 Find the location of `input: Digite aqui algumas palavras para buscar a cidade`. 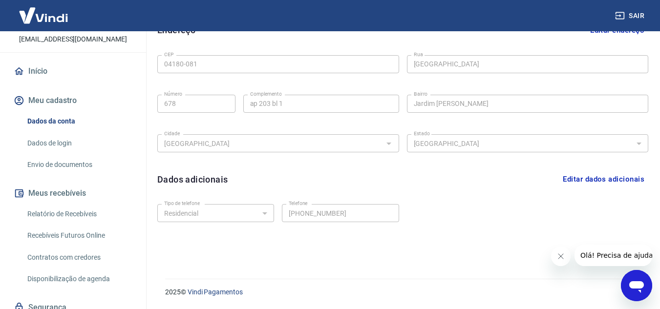

input: Digite aqui algumas palavras para buscar a cidade is located at coordinates (270, 143).